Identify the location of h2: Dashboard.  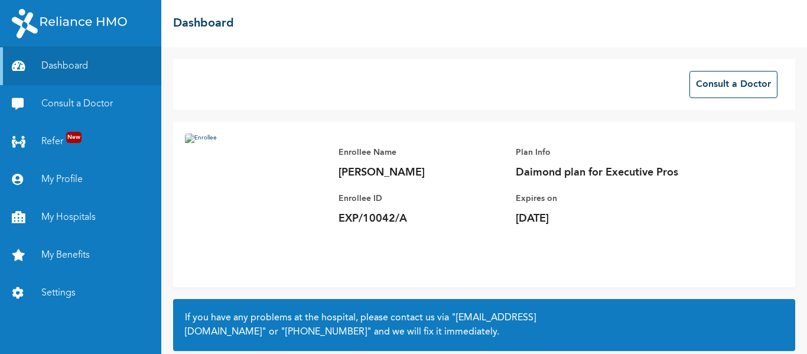
(203, 24).